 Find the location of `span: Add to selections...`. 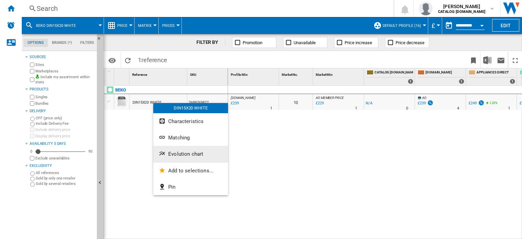

span: Add to selections... is located at coordinates (191, 171).